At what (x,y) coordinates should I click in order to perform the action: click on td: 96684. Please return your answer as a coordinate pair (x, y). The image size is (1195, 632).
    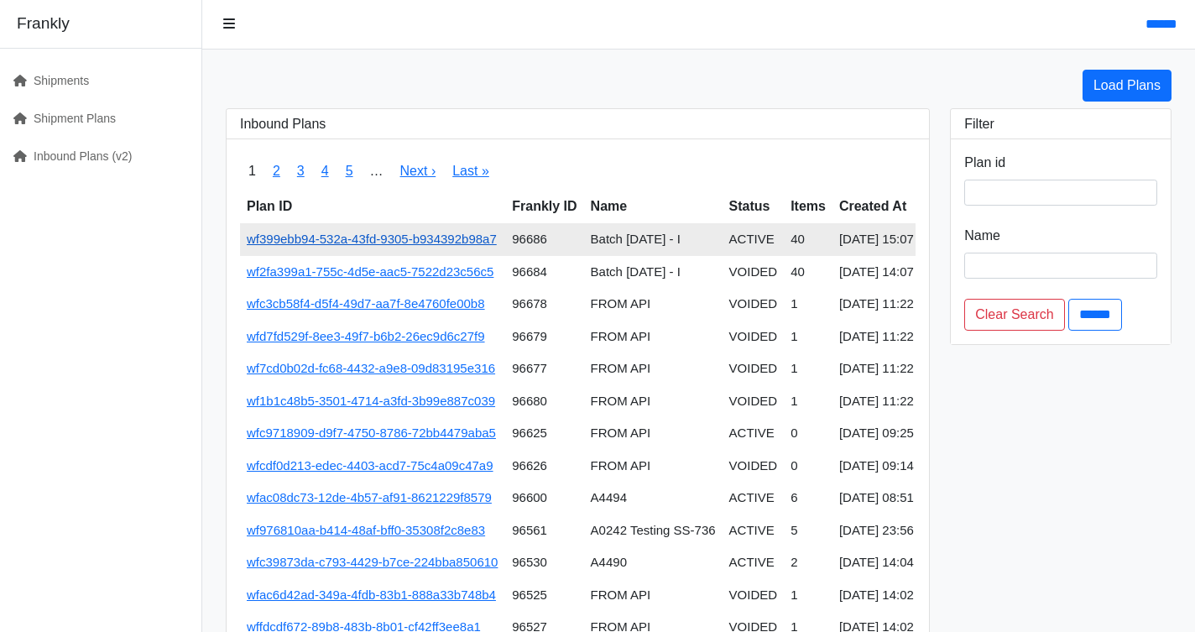
    Looking at the image, I should click on (544, 272).